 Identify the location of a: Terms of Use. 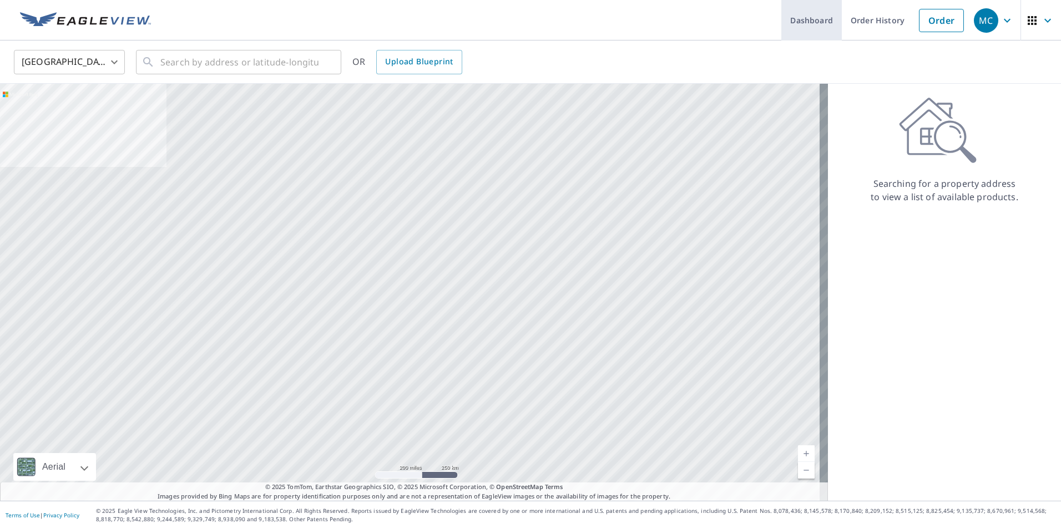
(23, 516).